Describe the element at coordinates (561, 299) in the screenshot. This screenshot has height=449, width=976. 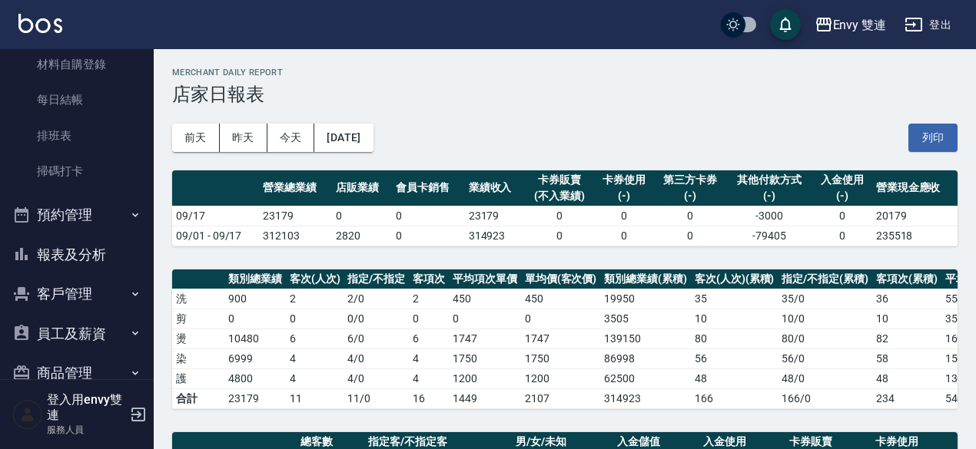
I see `td: 450` at that location.